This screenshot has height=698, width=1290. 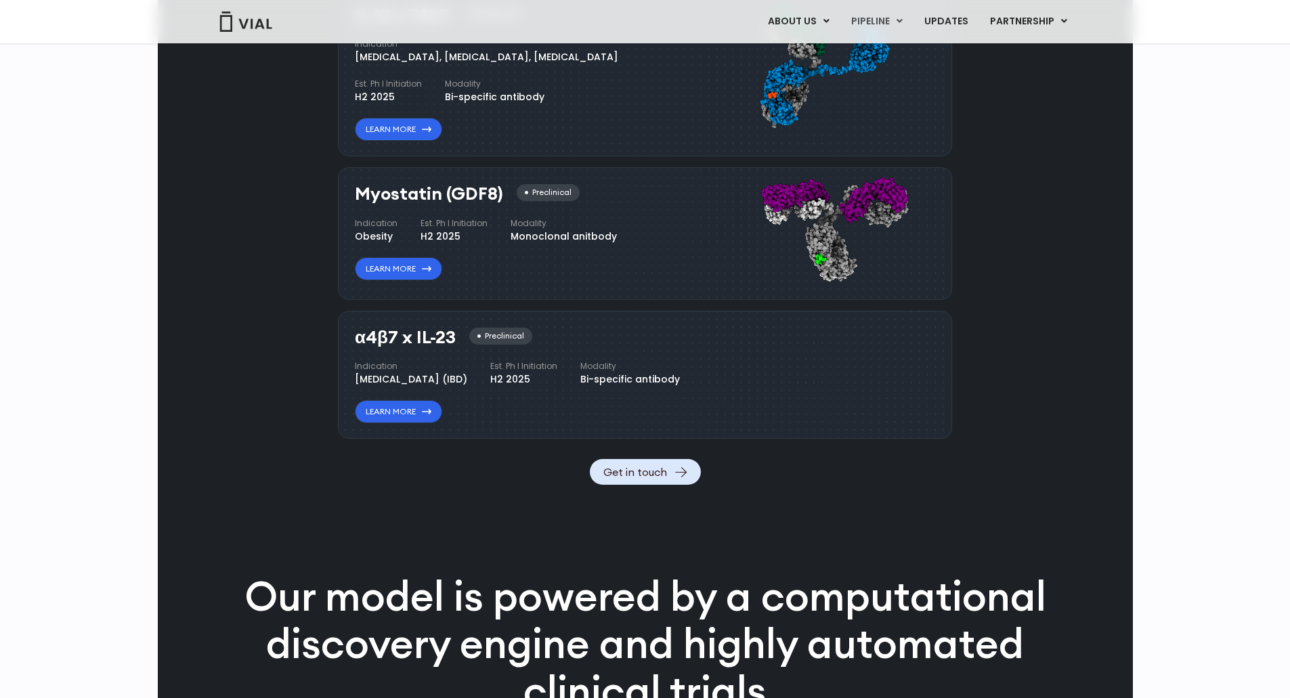 I want to click on a: PIPELINEMenu Toggle, so click(x=876, y=22).